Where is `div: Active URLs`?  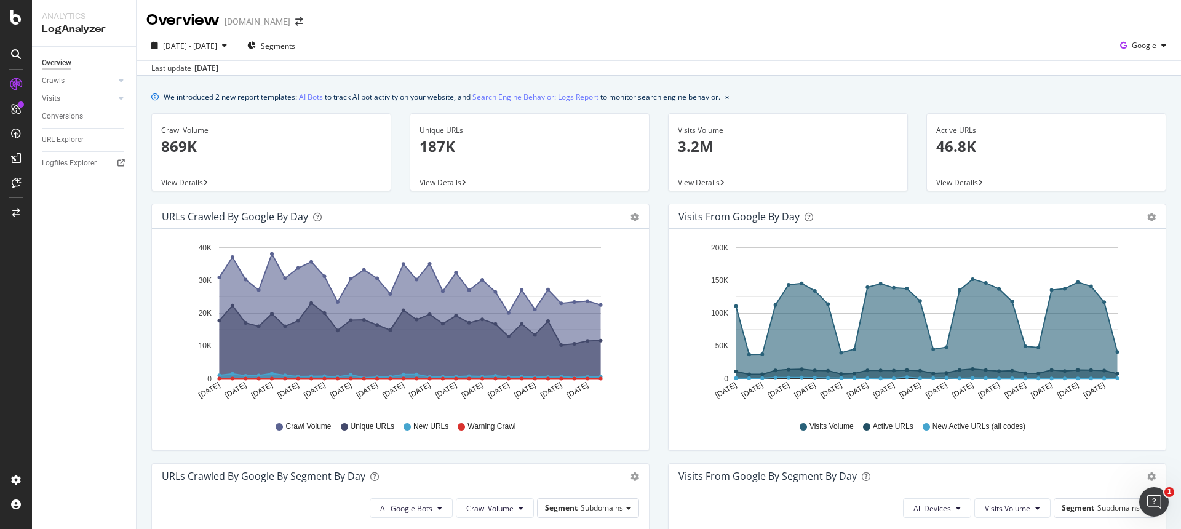
div: Active URLs is located at coordinates (1046, 130).